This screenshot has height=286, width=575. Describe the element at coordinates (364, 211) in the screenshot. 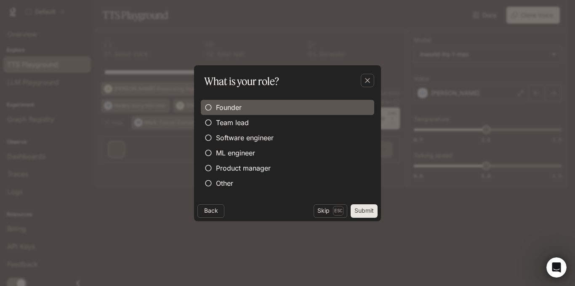

I see `button: Submit` at that location.